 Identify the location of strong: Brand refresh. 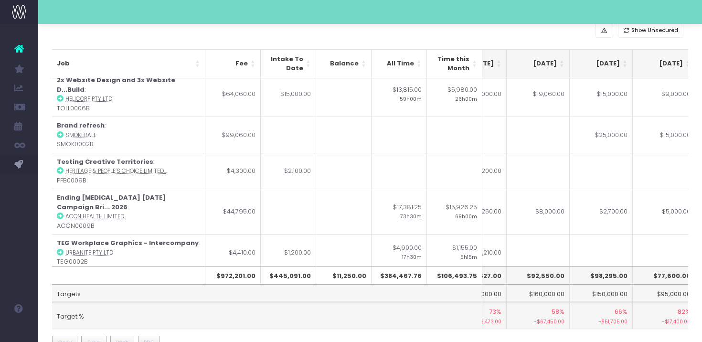
(81, 125).